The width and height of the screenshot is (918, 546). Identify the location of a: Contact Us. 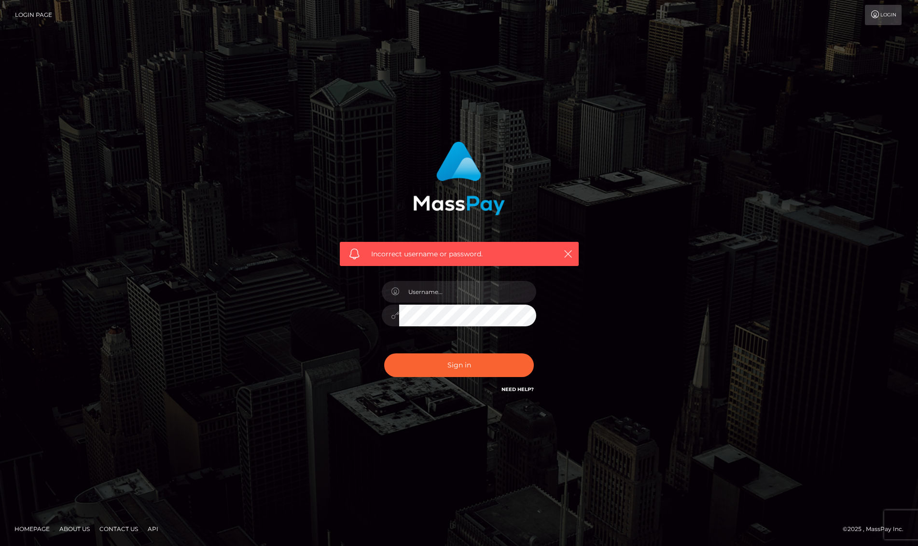
(119, 528).